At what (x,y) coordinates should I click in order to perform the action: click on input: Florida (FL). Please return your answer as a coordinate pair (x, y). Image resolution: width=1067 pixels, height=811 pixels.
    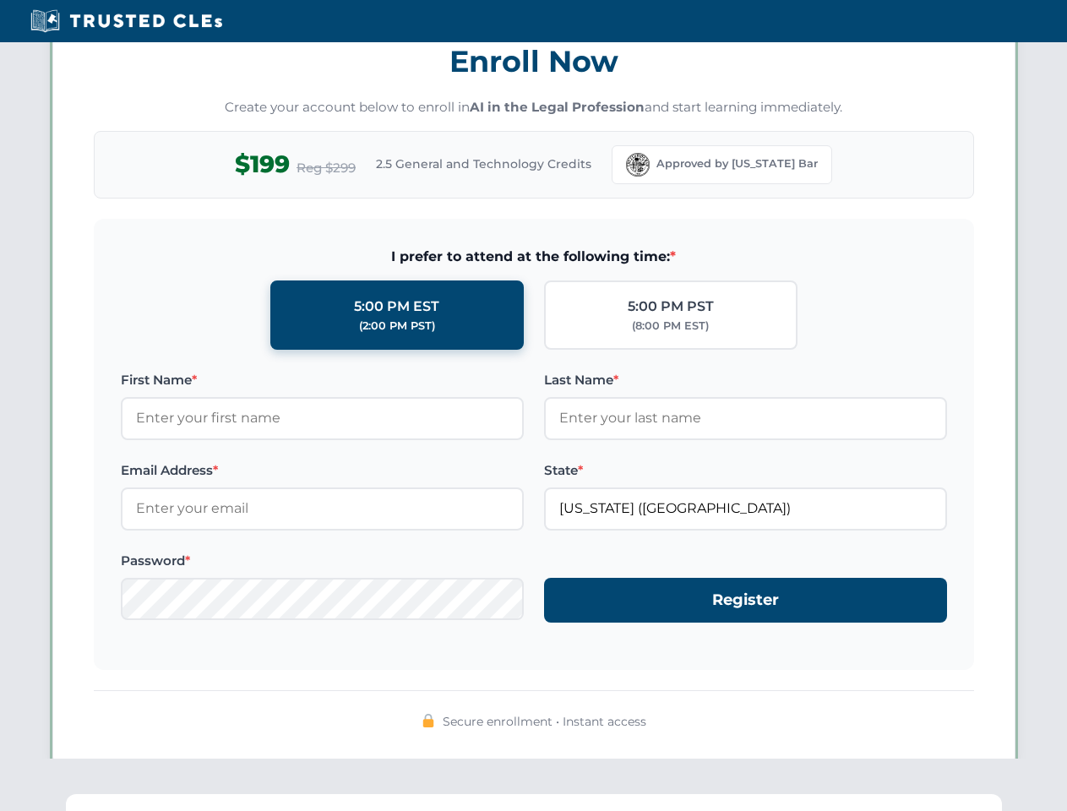
    Looking at the image, I should click on (745, 509).